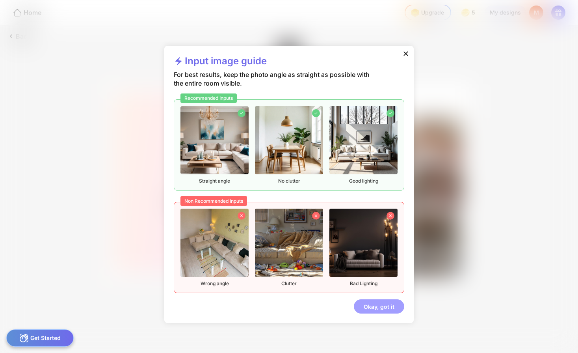  I want to click on div: Clutter, so click(289, 247).